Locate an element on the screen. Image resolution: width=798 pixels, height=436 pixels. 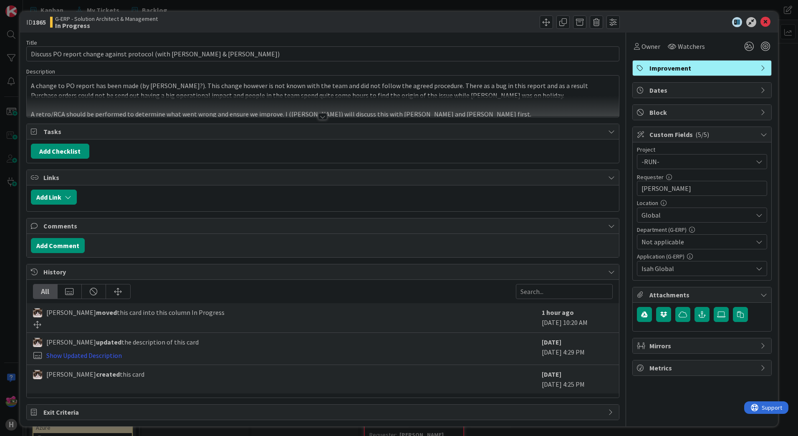
button: Add Comment is located at coordinates (58, 245).